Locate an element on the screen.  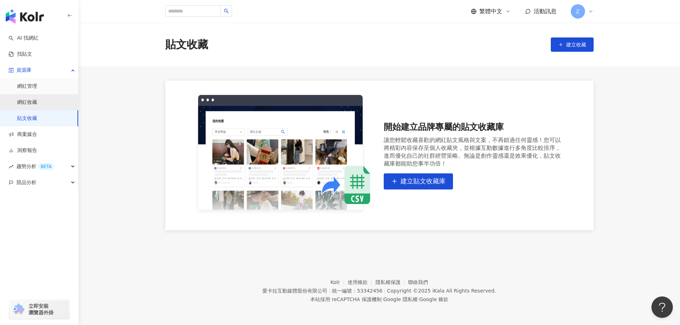
span: 活動訊息 is located at coordinates (545, 11).